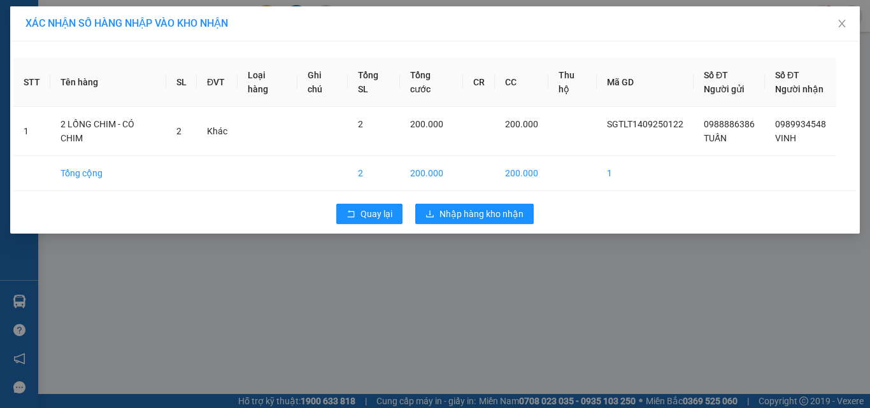  Describe the element at coordinates (474, 214) in the screenshot. I see `button: downloadNhập hàng kho nhận` at that location.